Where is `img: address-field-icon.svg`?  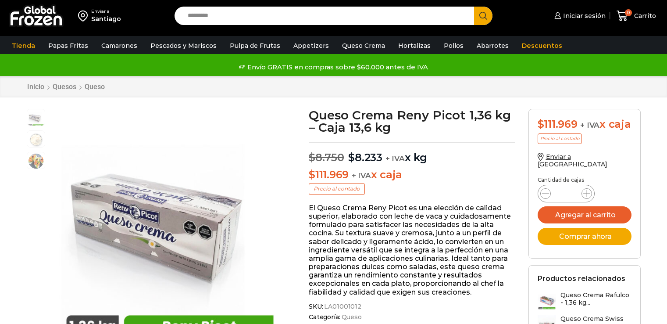 img: address-field-icon.svg is located at coordinates (85, 16).